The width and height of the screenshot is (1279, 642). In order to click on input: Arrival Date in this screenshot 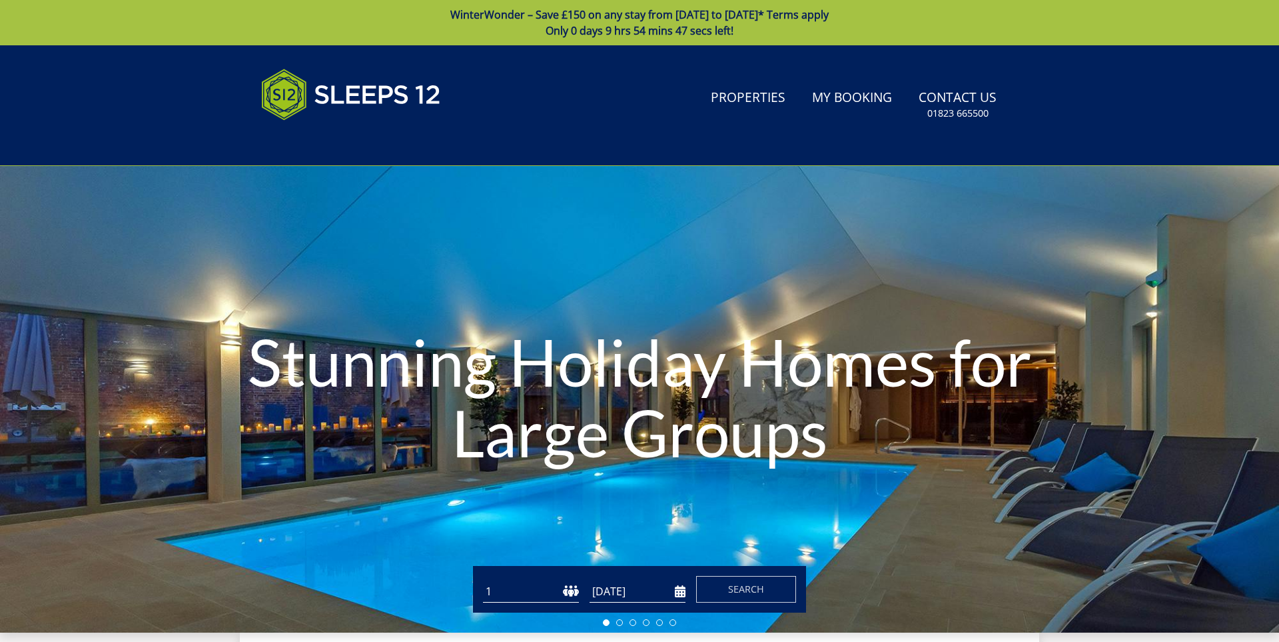, I will do `click(638, 591)`.